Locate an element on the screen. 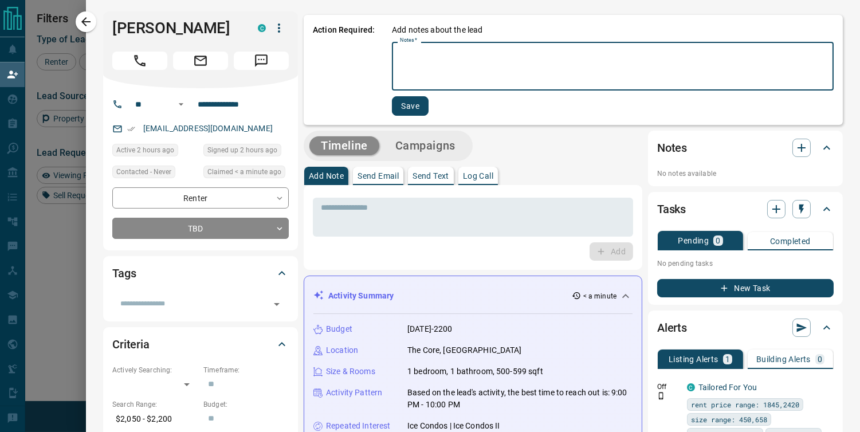  h2: Notes is located at coordinates (672, 148).